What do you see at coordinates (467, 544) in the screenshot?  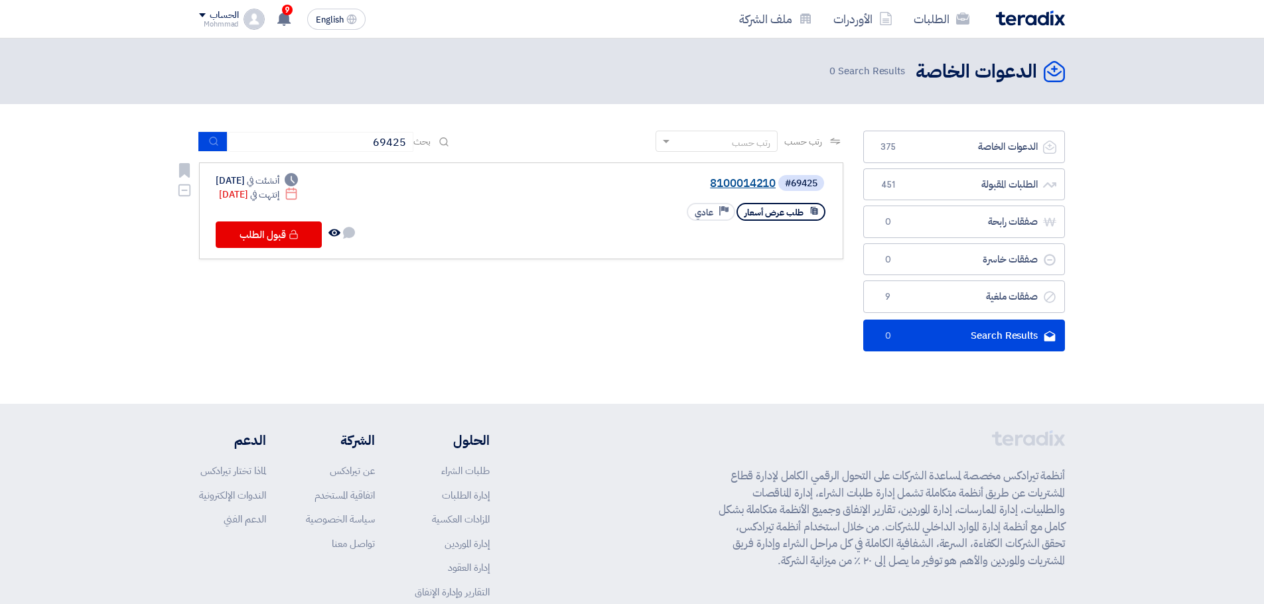 I see `a: إدارة الموردين` at bounding box center [467, 544].